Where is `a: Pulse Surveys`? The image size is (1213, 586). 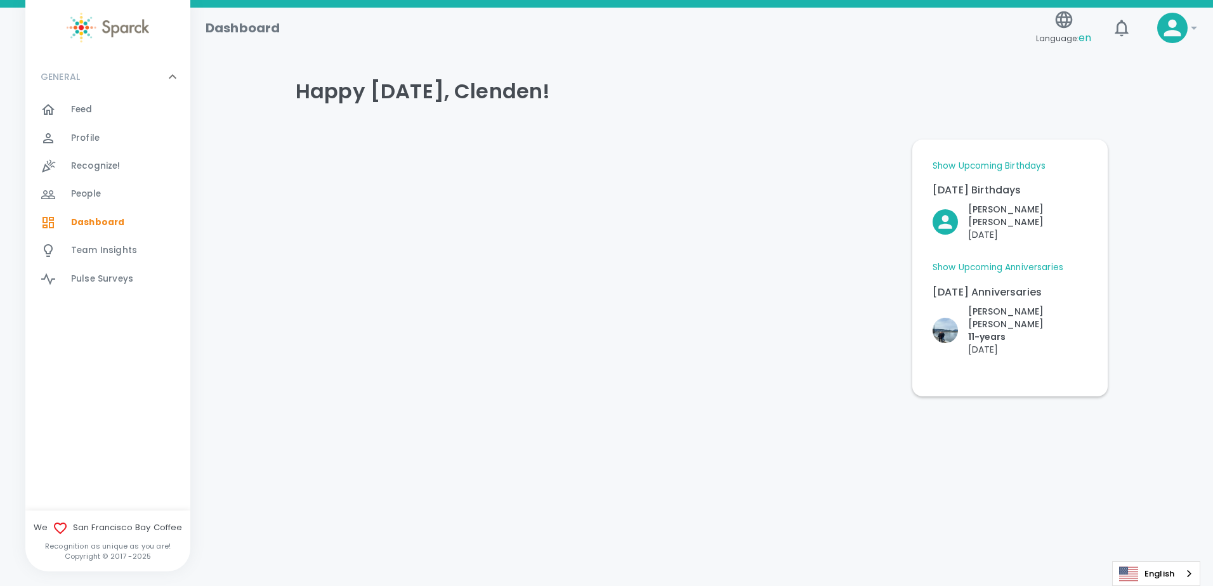
a: Pulse Surveys is located at coordinates (108, 279).